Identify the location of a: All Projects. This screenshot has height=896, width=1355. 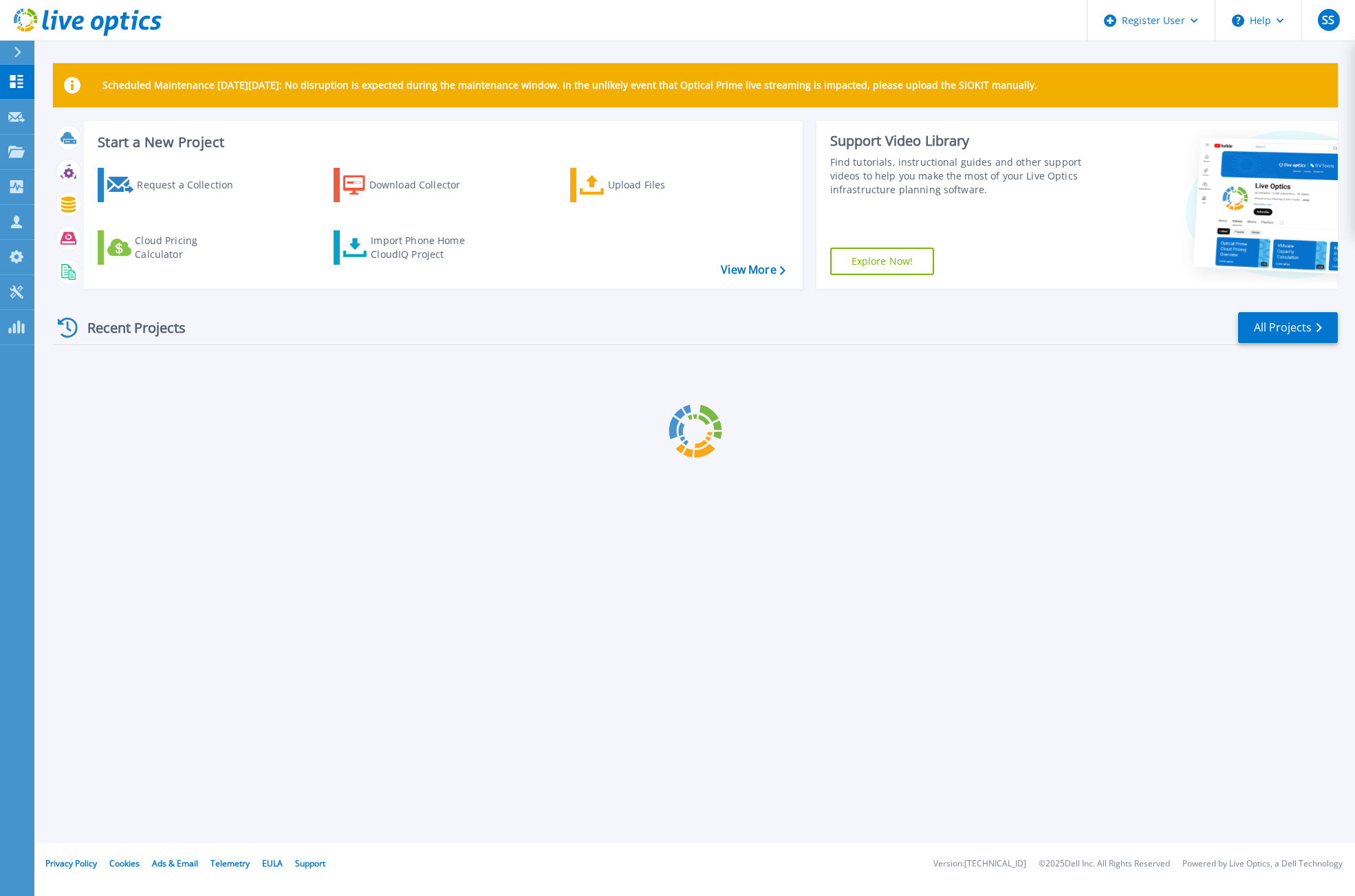
(1288, 328).